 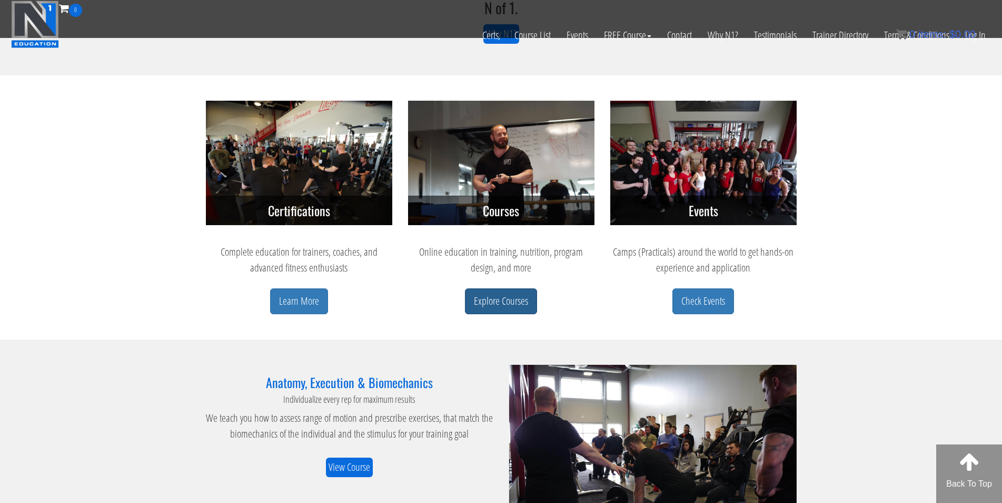 What do you see at coordinates (932, 34) in the screenshot?
I see `span: items:` at bounding box center [932, 34].